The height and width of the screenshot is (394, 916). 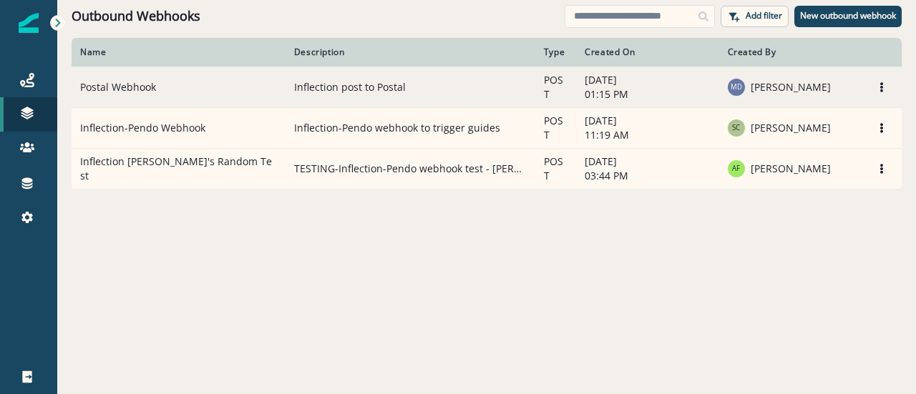 I want to click on div: Name, so click(x=178, y=52).